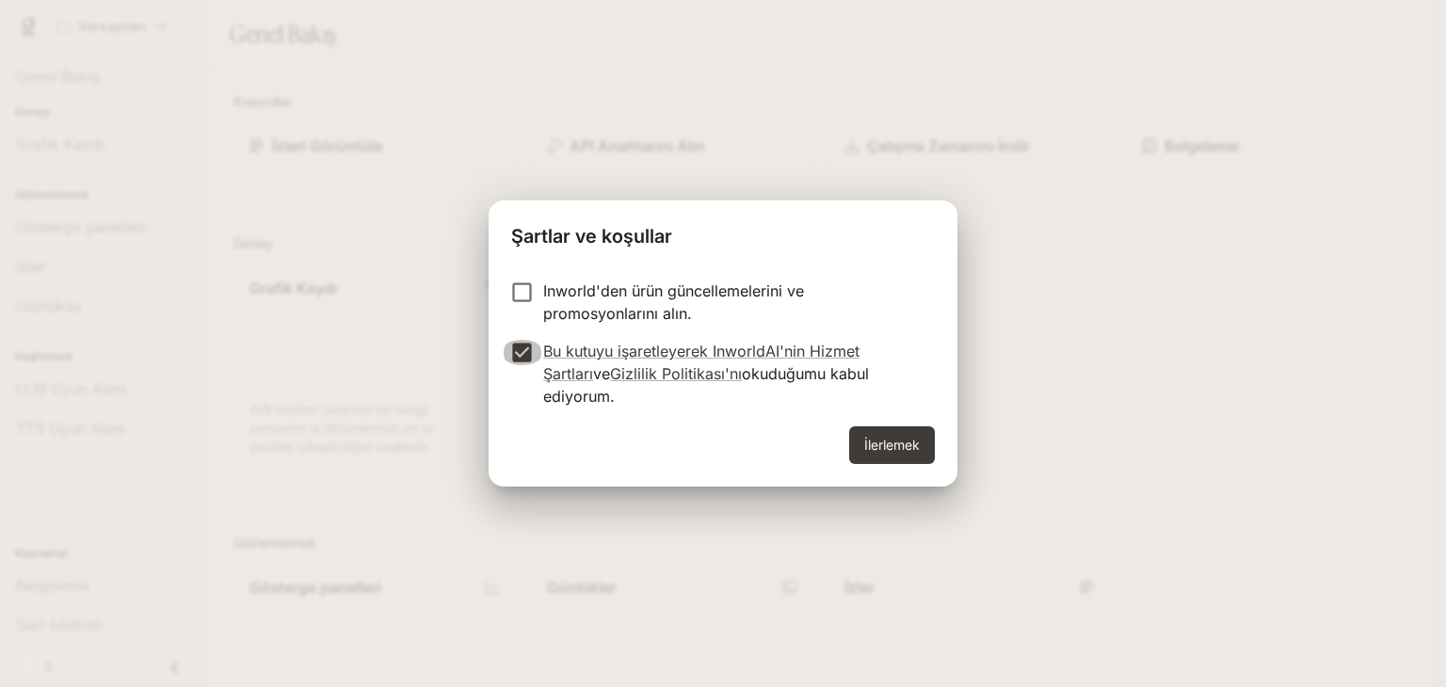  What do you see at coordinates (673, 302) in the screenshot?
I see `font: Inworld'den ürün güncellemelerini ve promosyonlarını alın.` at bounding box center [673, 302].